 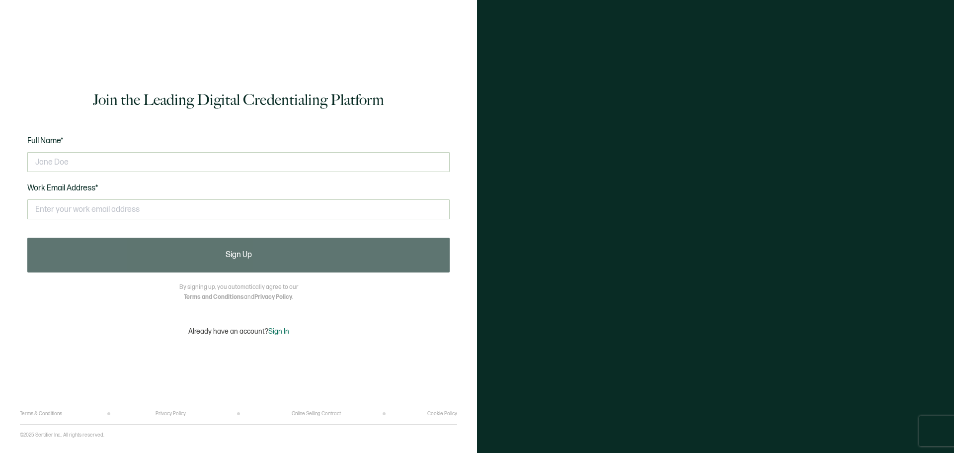 I want to click on p: By signing up, you automatically agree to our and ., so click(x=239, y=292).